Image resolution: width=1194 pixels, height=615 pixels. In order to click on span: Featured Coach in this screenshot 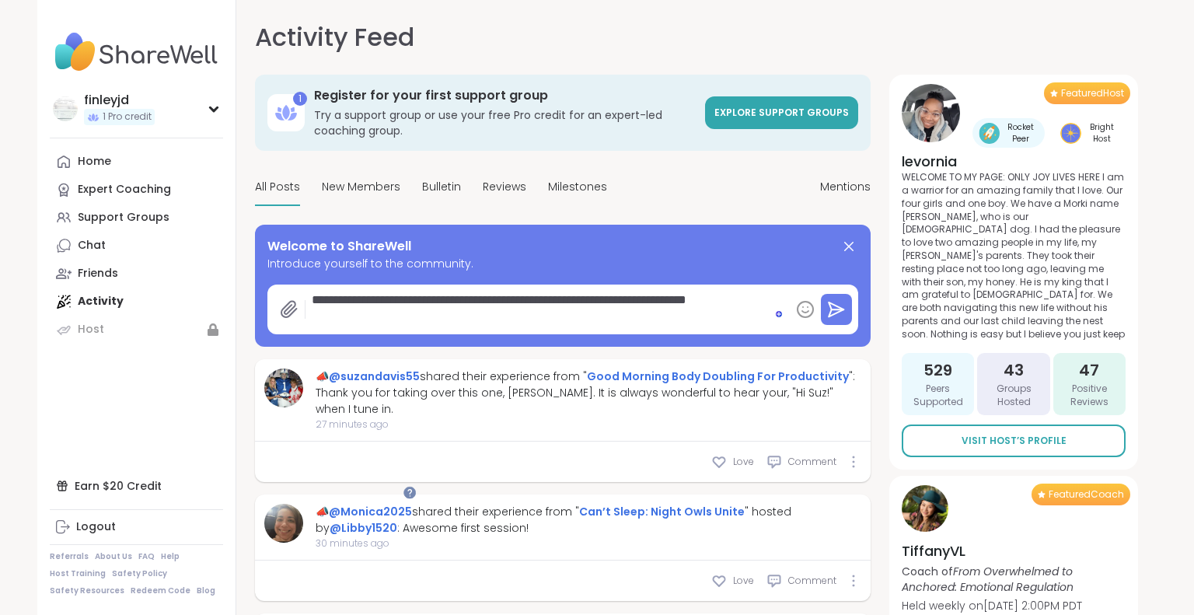, I will do `click(1086, 495)`.